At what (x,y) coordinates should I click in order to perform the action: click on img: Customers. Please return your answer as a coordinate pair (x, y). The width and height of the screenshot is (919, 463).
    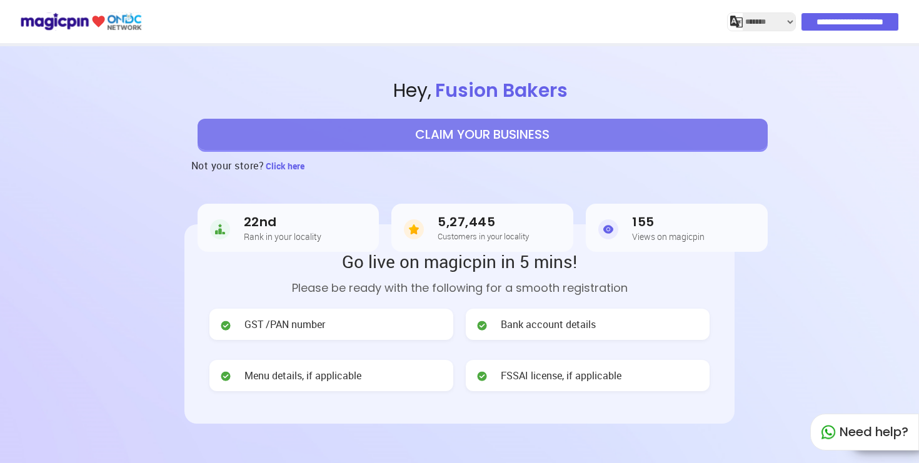
    Looking at the image, I should click on (414, 229).